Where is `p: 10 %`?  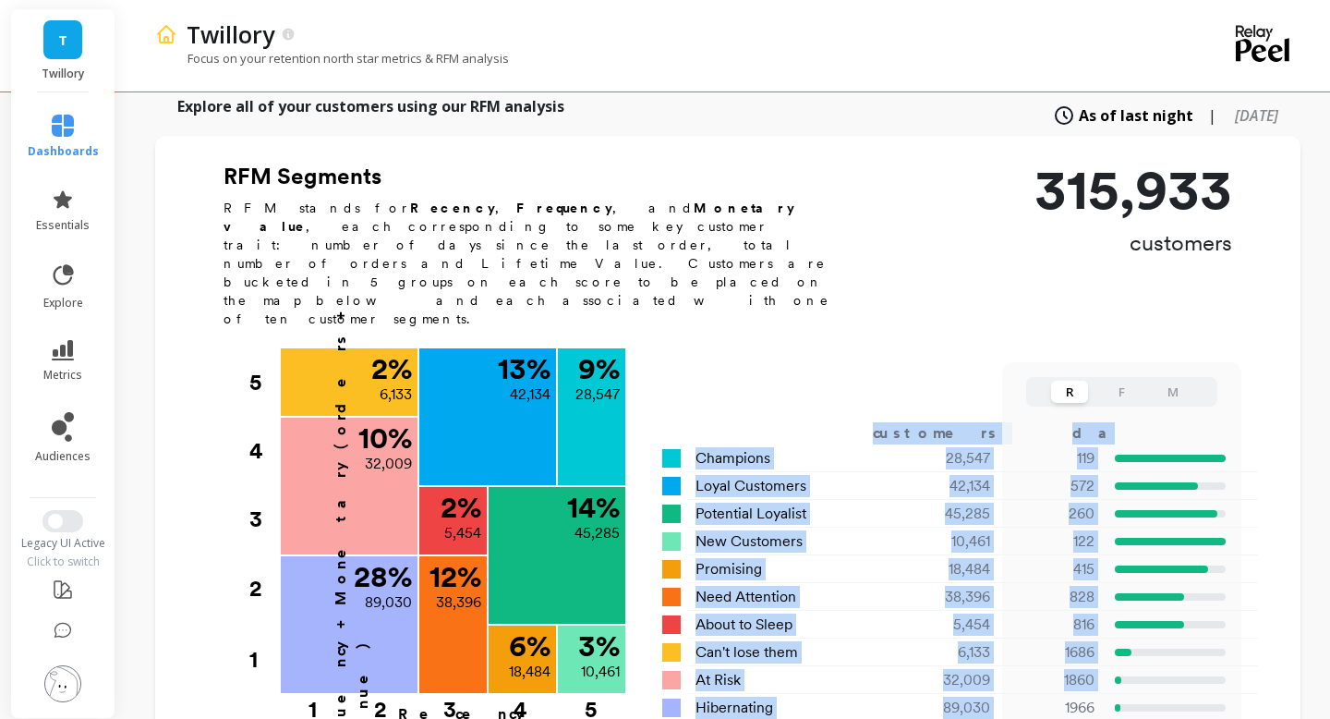 p: 10 % is located at coordinates (385, 438).